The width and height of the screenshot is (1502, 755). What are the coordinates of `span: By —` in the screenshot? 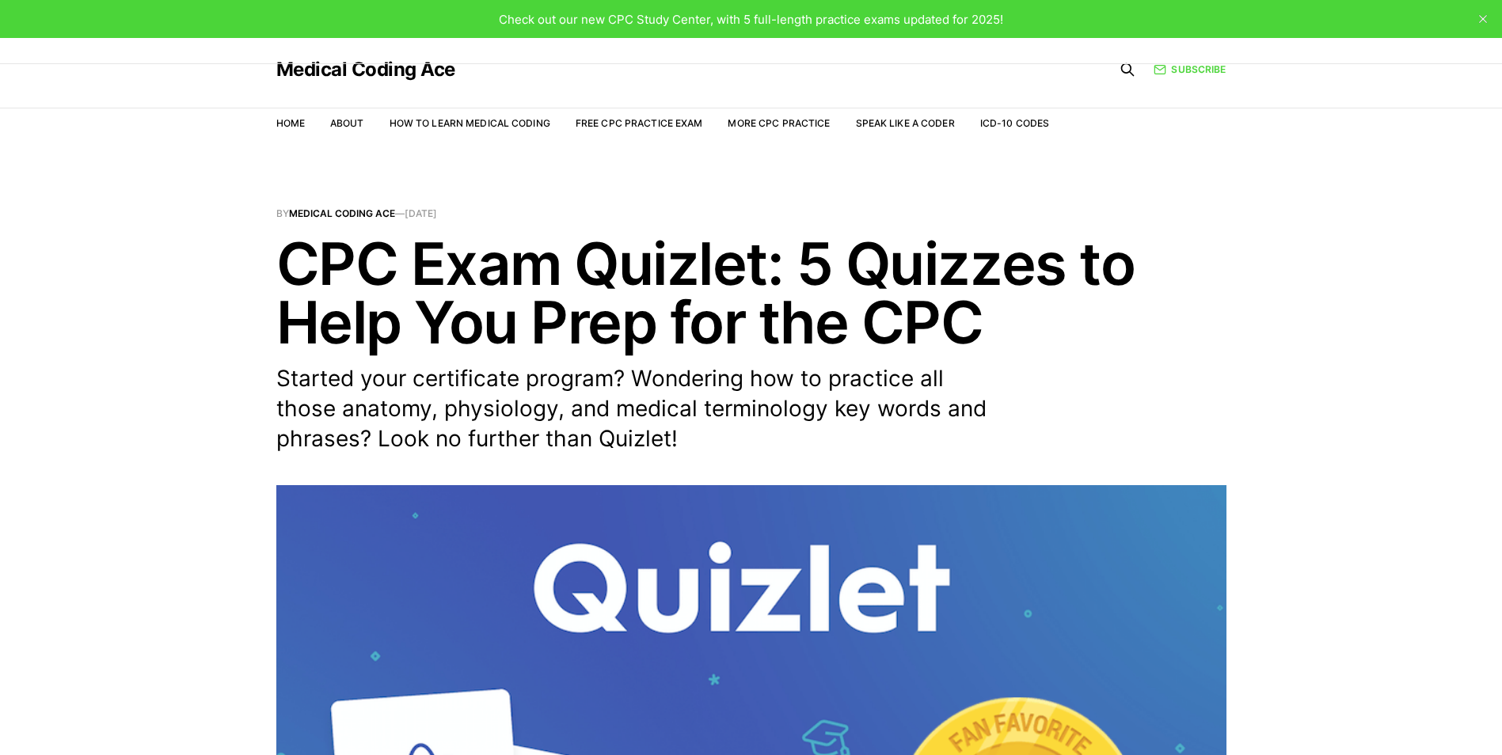 It's located at (751, 214).